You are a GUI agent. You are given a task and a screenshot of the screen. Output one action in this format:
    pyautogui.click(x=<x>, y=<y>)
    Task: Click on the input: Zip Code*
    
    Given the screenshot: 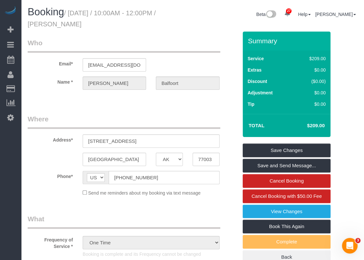 What is the action you would take?
    pyautogui.click(x=206, y=159)
    